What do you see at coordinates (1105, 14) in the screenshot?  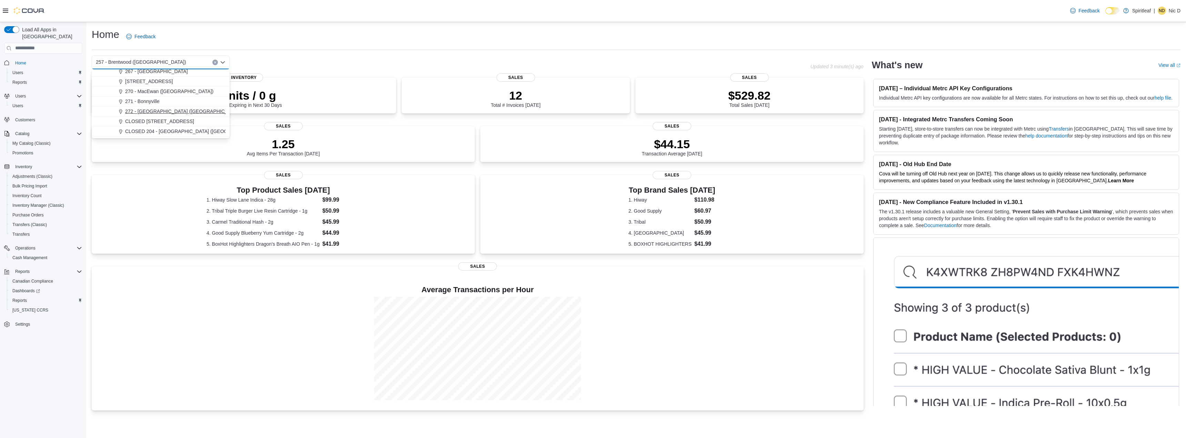 I see `span: Dark Mode` at bounding box center [1105, 14].